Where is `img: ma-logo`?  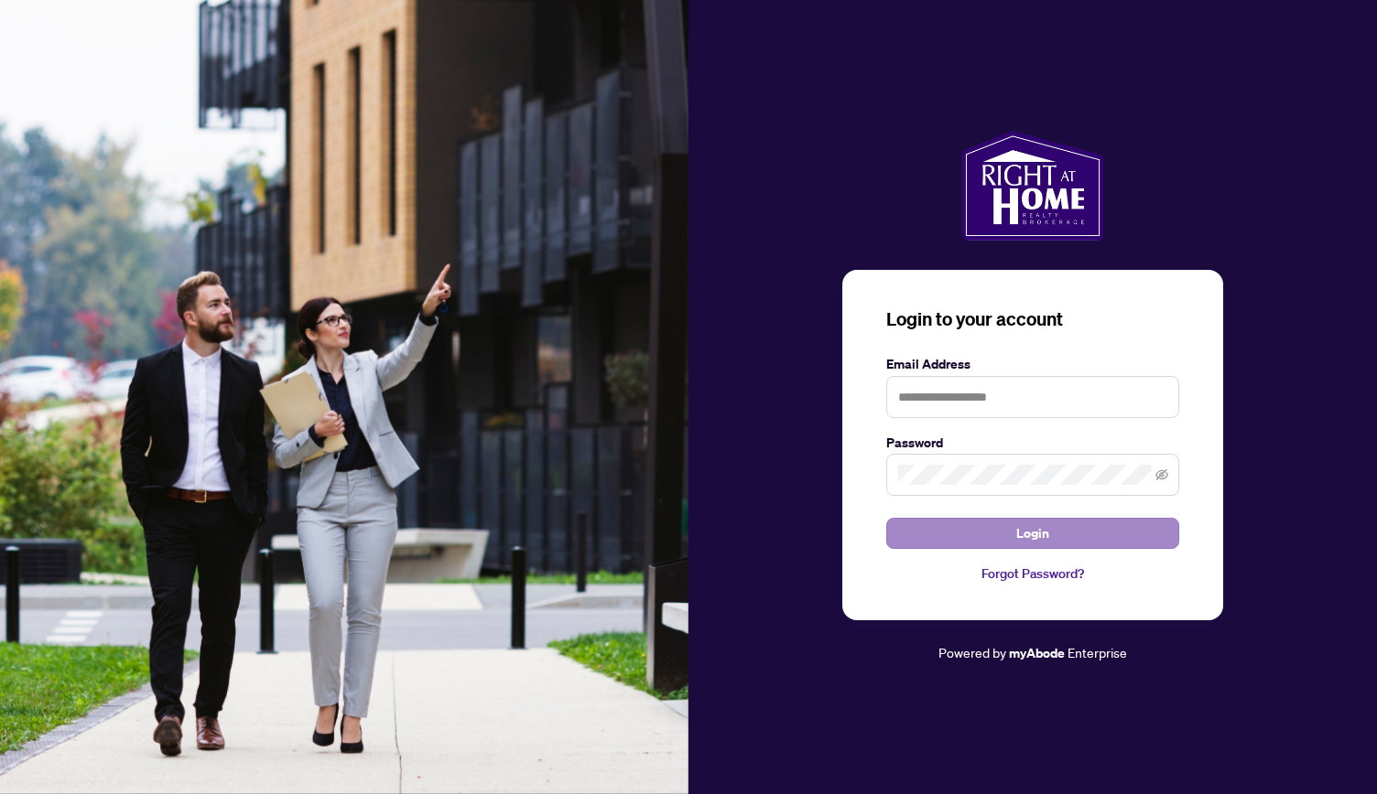 img: ma-logo is located at coordinates (1032, 186).